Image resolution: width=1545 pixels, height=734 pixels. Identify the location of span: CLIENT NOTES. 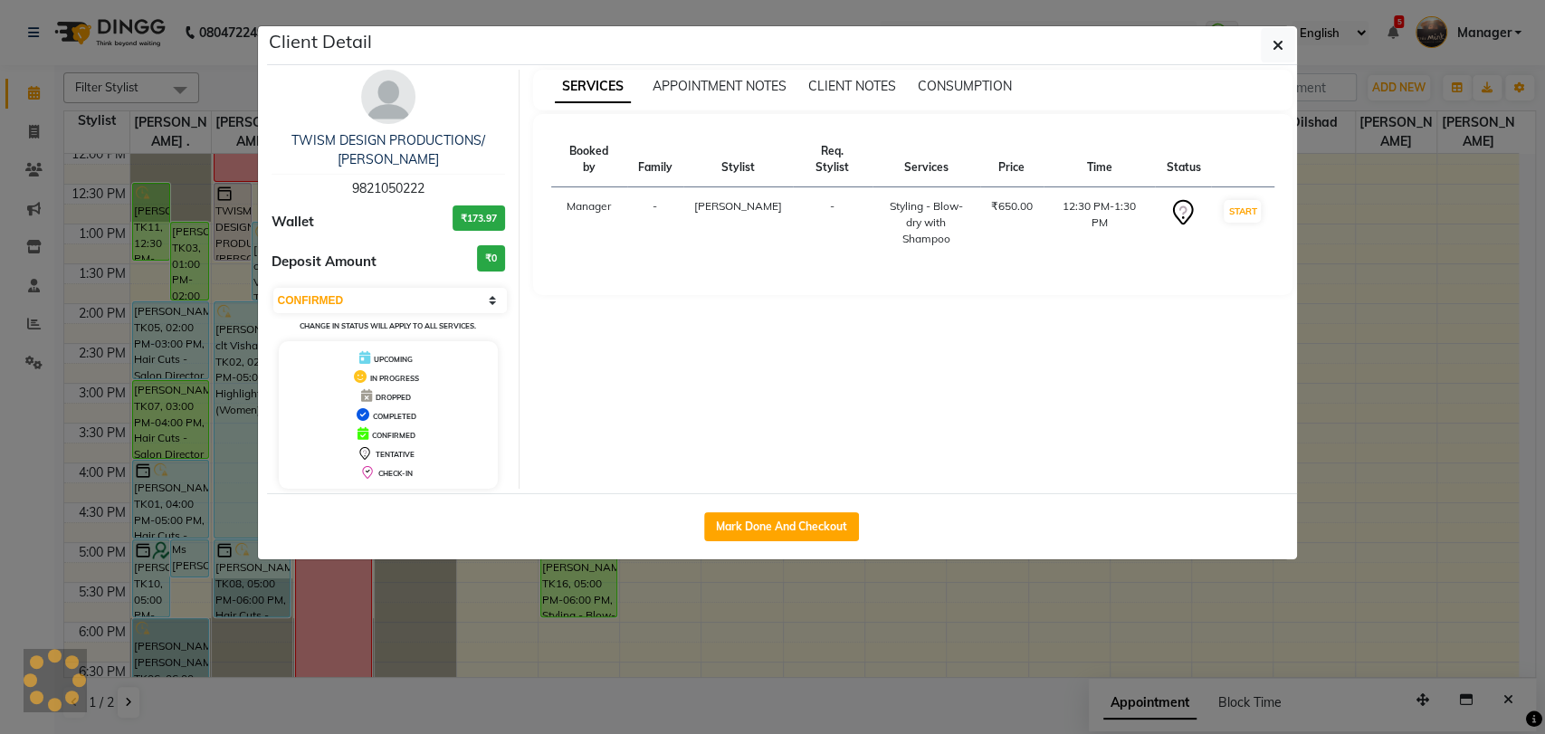
(852, 86).